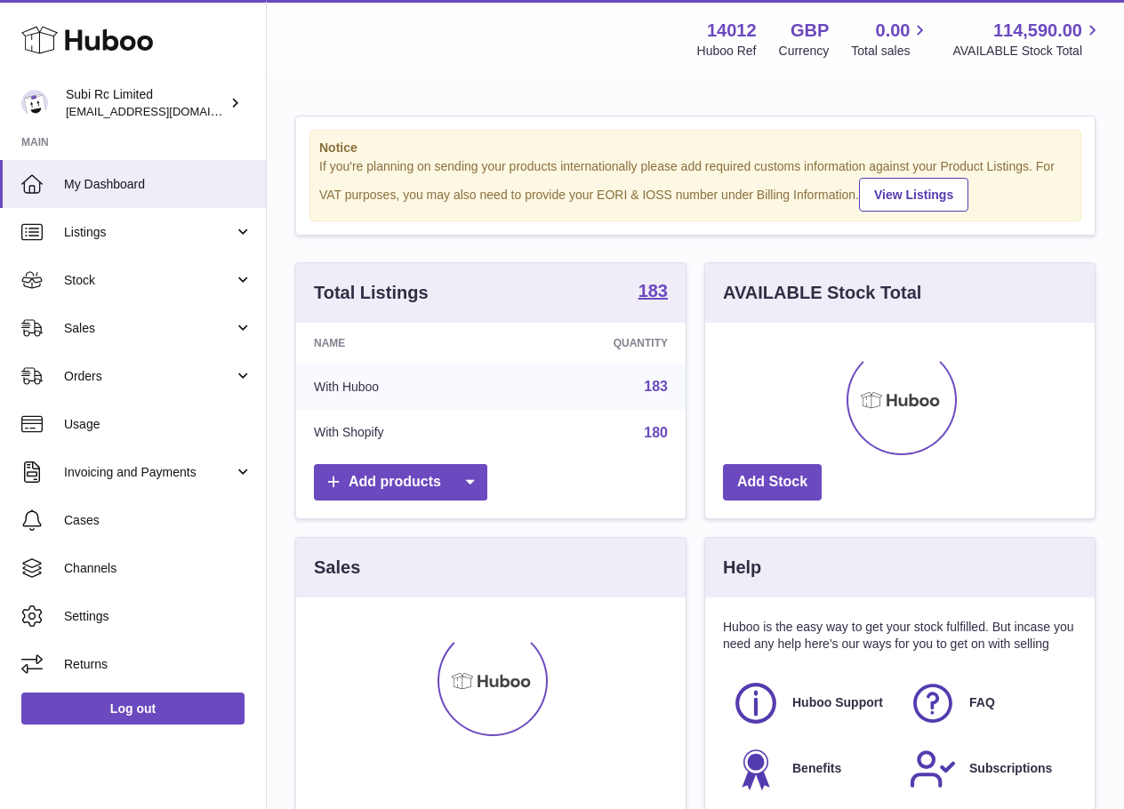  What do you see at coordinates (158, 664) in the screenshot?
I see `span: Returns` at bounding box center [158, 664].